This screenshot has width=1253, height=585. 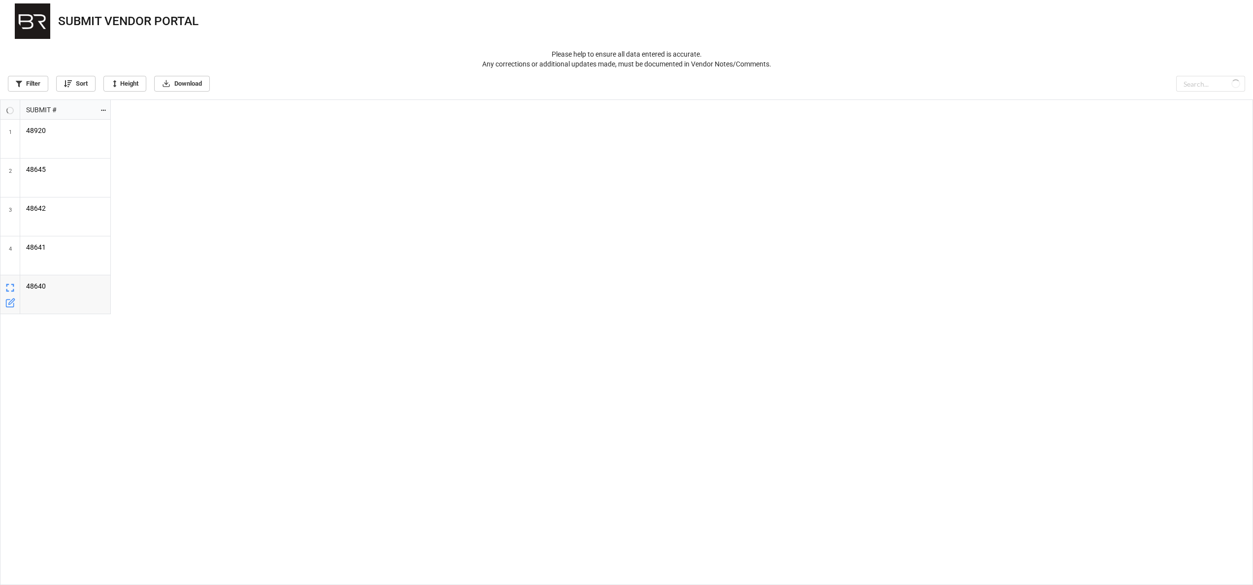 What do you see at coordinates (60, 110) in the screenshot?
I see `div: SUBMIT #` at bounding box center [60, 110].